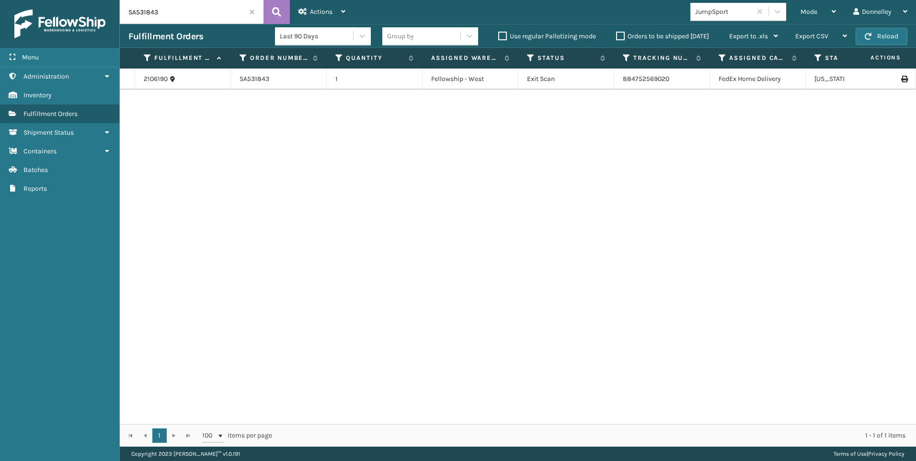  Describe the element at coordinates (30, 57) in the screenshot. I see `span: Menu` at that location.